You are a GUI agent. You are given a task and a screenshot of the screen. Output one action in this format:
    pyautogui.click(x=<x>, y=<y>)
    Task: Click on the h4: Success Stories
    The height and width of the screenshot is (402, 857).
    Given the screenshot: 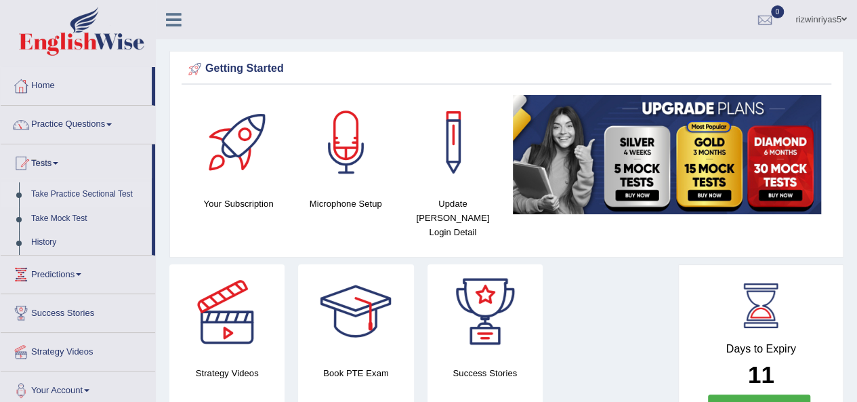 What is the action you would take?
    pyautogui.click(x=485, y=373)
    